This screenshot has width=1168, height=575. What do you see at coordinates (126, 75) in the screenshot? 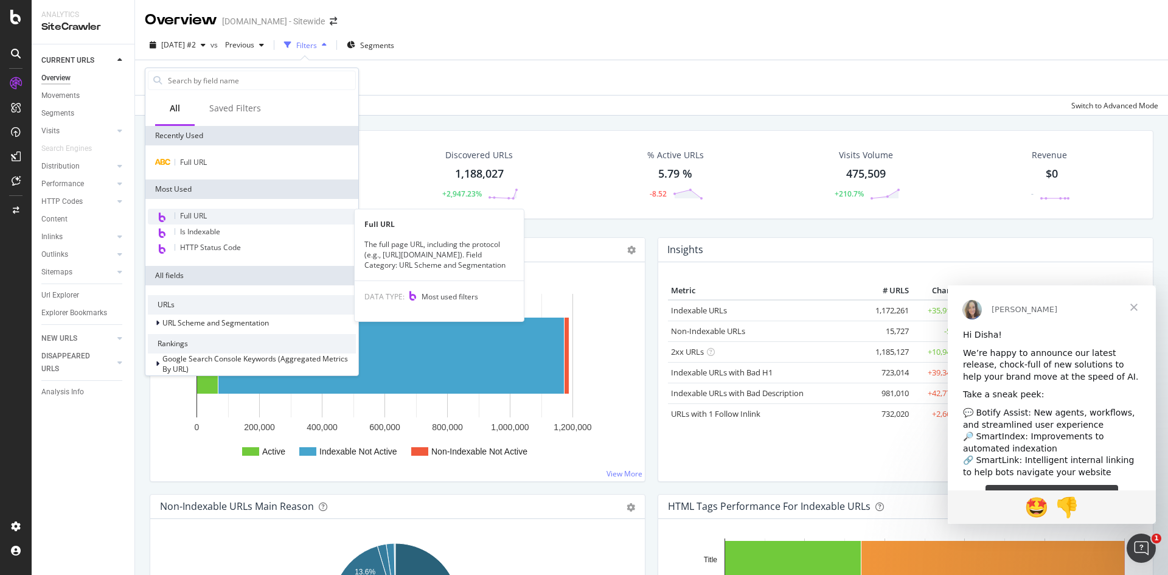
I see `img: tab_keywords_by_traffic_grey.svg` at bounding box center [126, 75].